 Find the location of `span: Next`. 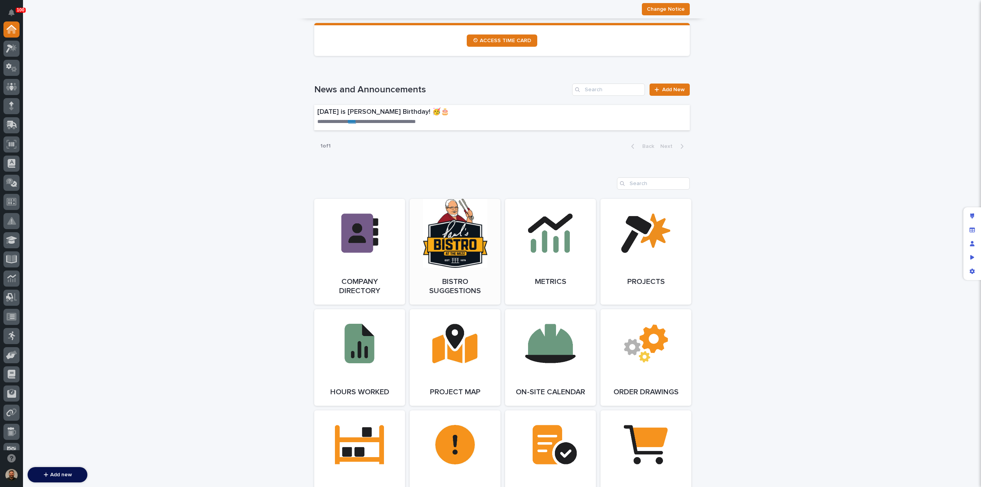

span: Next is located at coordinates (668, 146).